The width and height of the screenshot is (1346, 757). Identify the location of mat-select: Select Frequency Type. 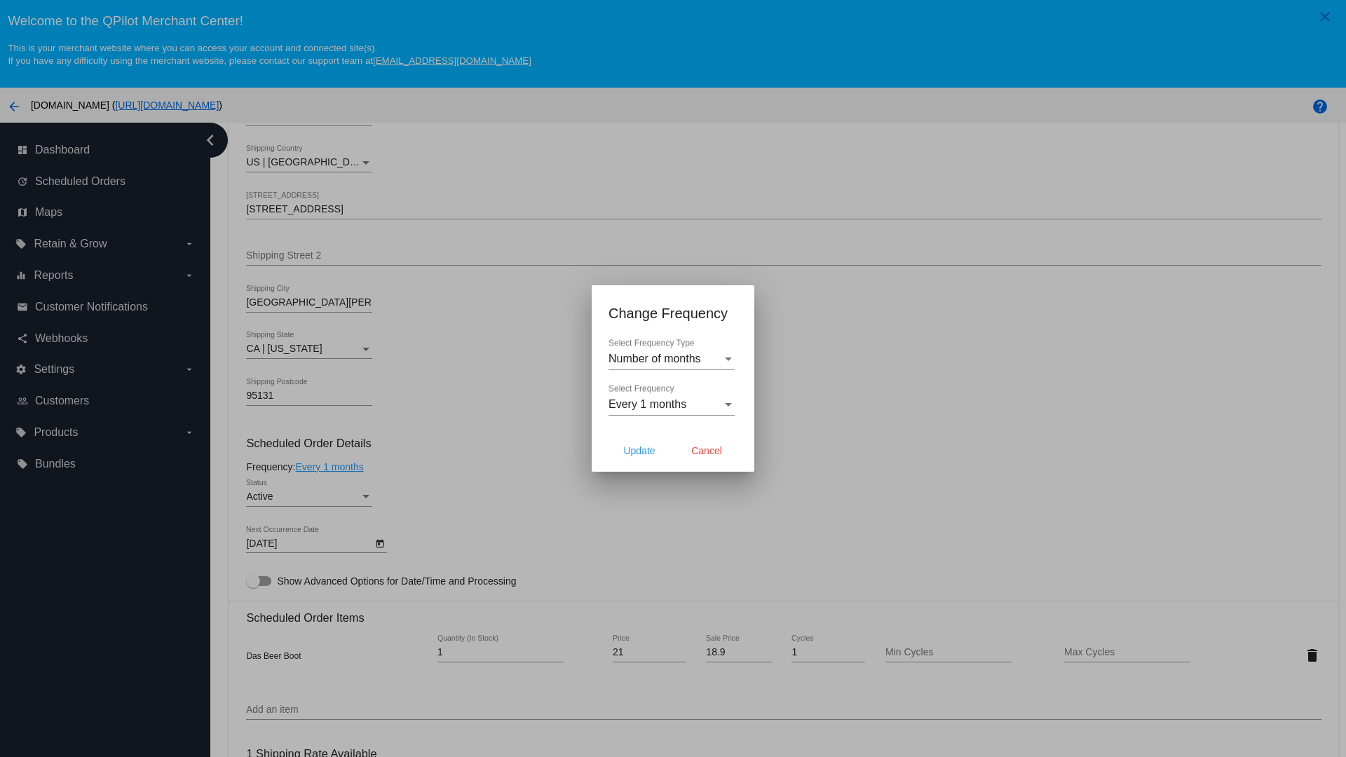
(672, 359).